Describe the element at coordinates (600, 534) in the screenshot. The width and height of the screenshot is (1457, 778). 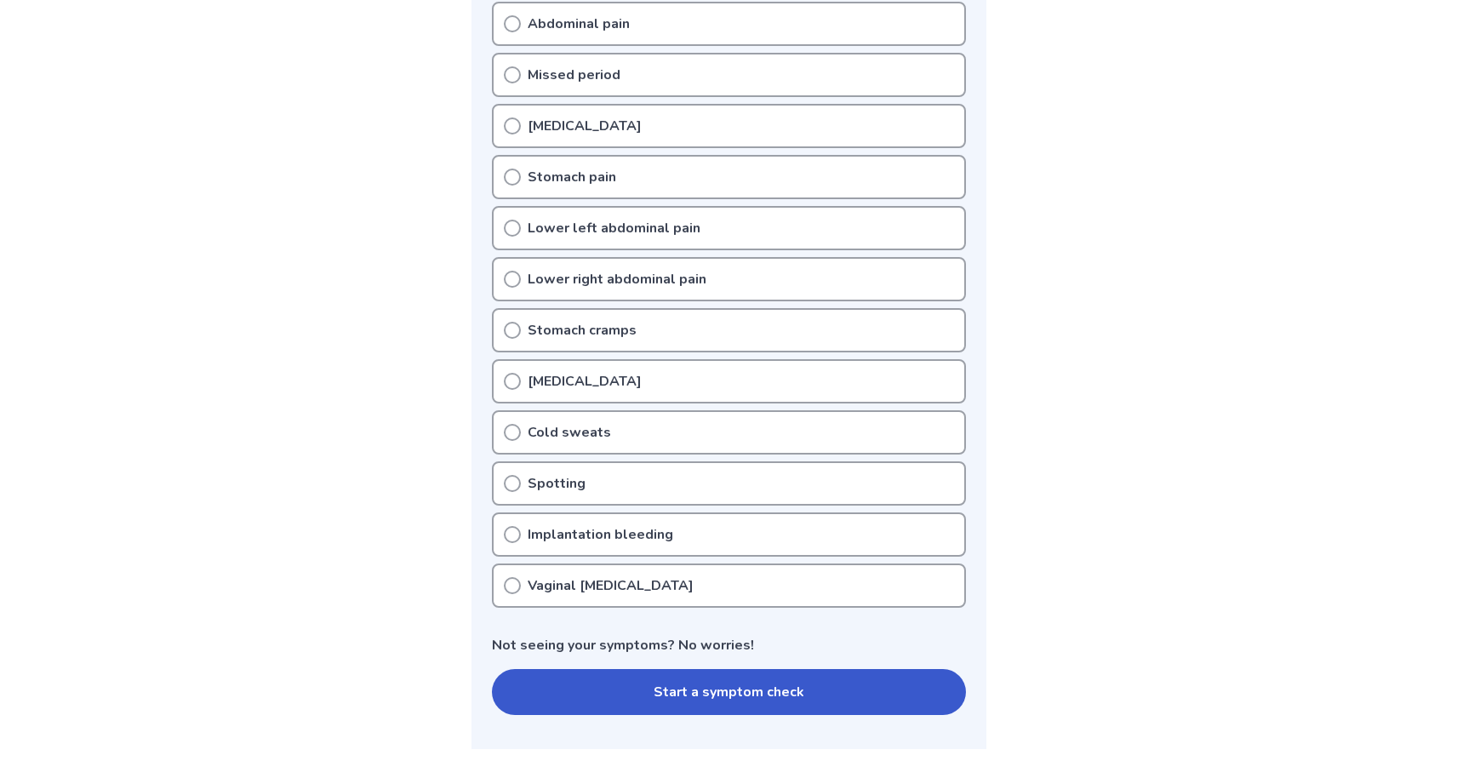
I see `p: Implantation bleeding` at that location.